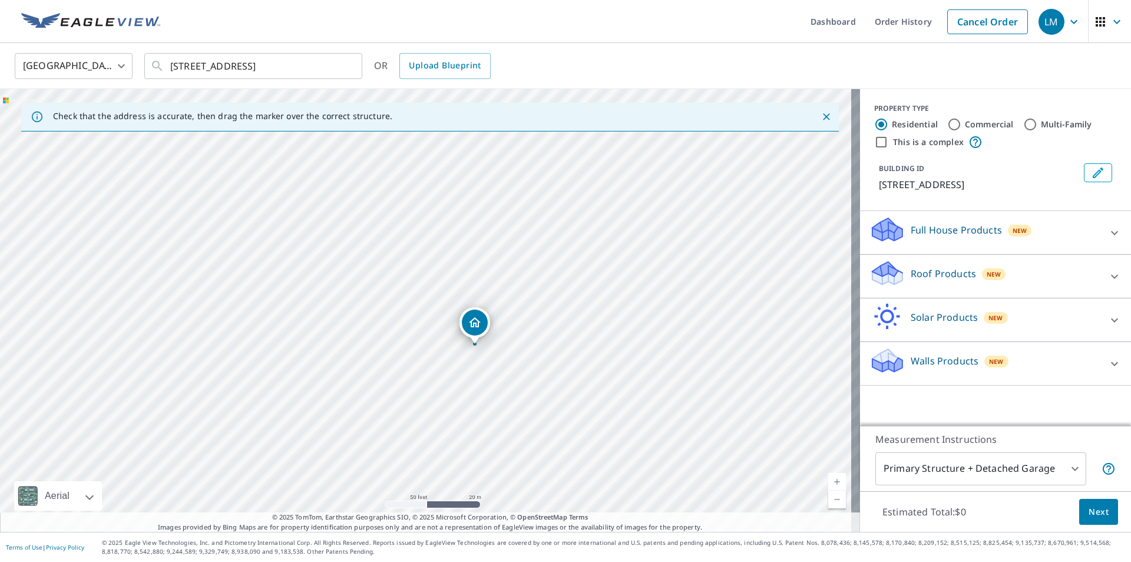 Image resolution: width=1131 pixels, height=562 pixels. What do you see at coordinates (902, 168) in the screenshot?
I see `p: BUILDING ID` at bounding box center [902, 168].